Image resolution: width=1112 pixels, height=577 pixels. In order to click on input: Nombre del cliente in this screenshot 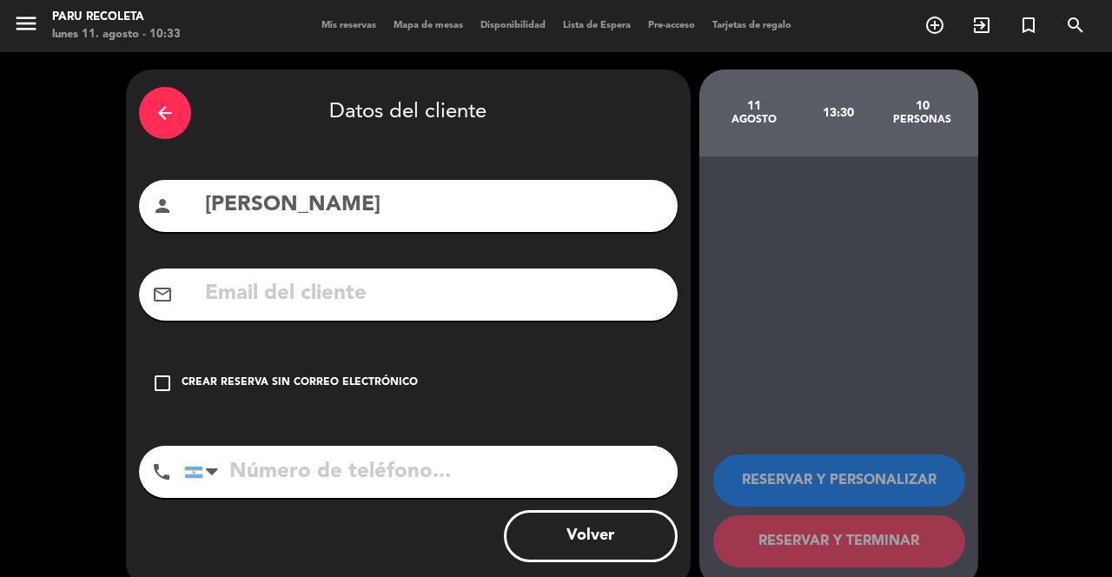, I will do `click(434, 205)`.